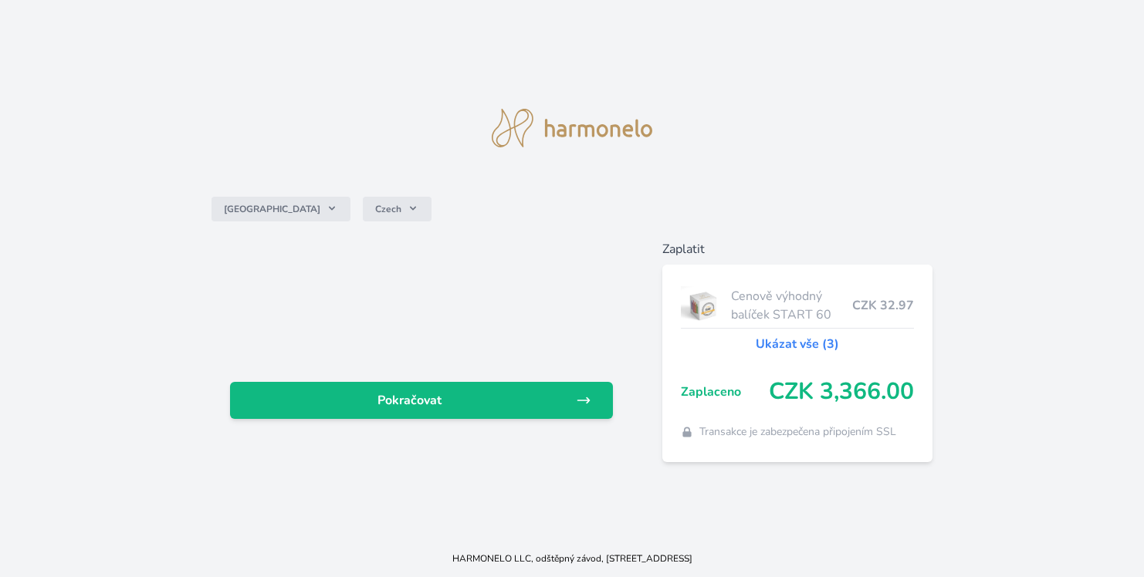  Describe the element at coordinates (791, 306) in the screenshot. I see `span: Cenově výhodný balíček START 60` at that location.